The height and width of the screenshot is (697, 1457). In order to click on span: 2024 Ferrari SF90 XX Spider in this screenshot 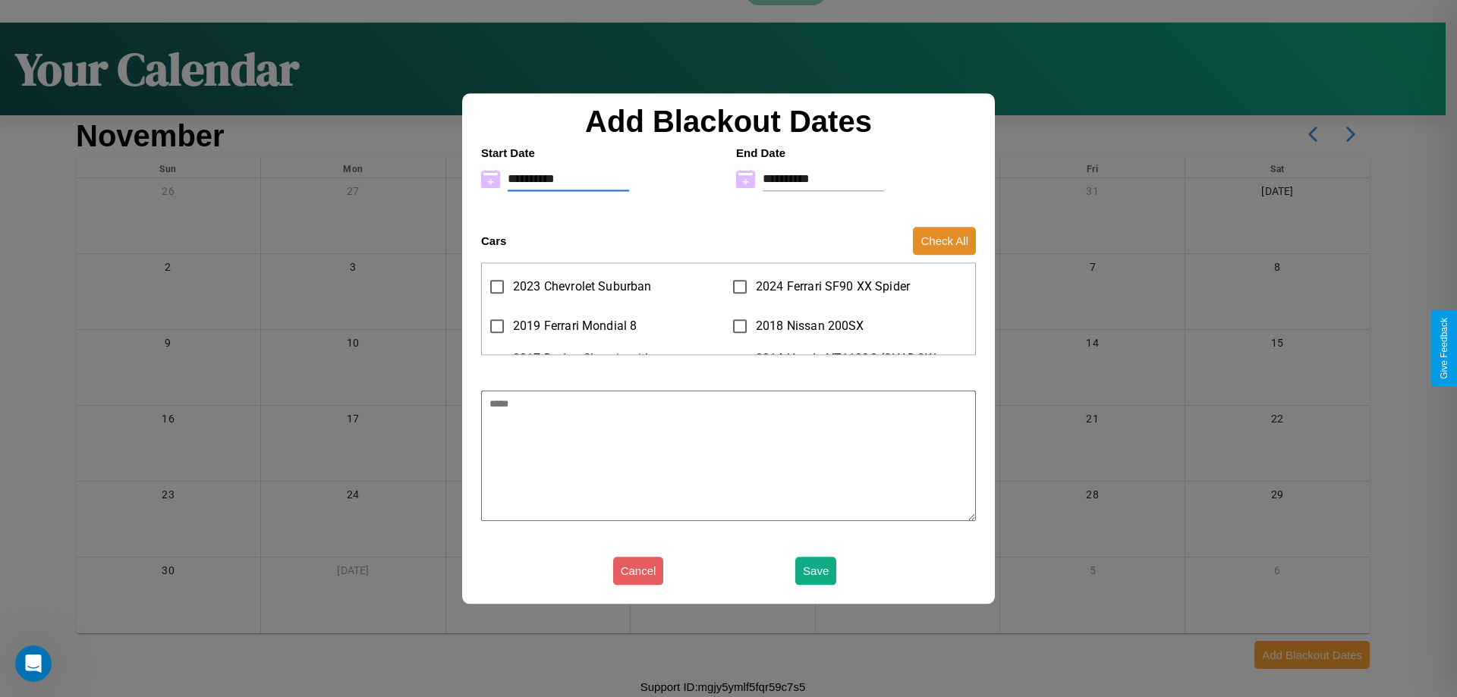, I will do `click(832, 287)`.